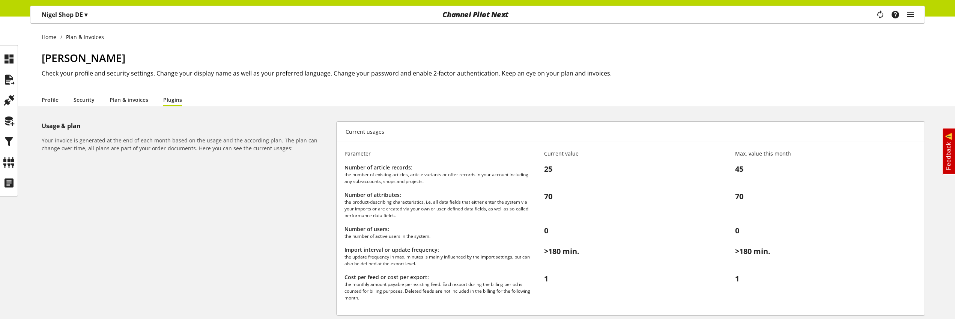 This screenshot has width=955, height=319. I want to click on nav: main navigation, so click(477, 15).